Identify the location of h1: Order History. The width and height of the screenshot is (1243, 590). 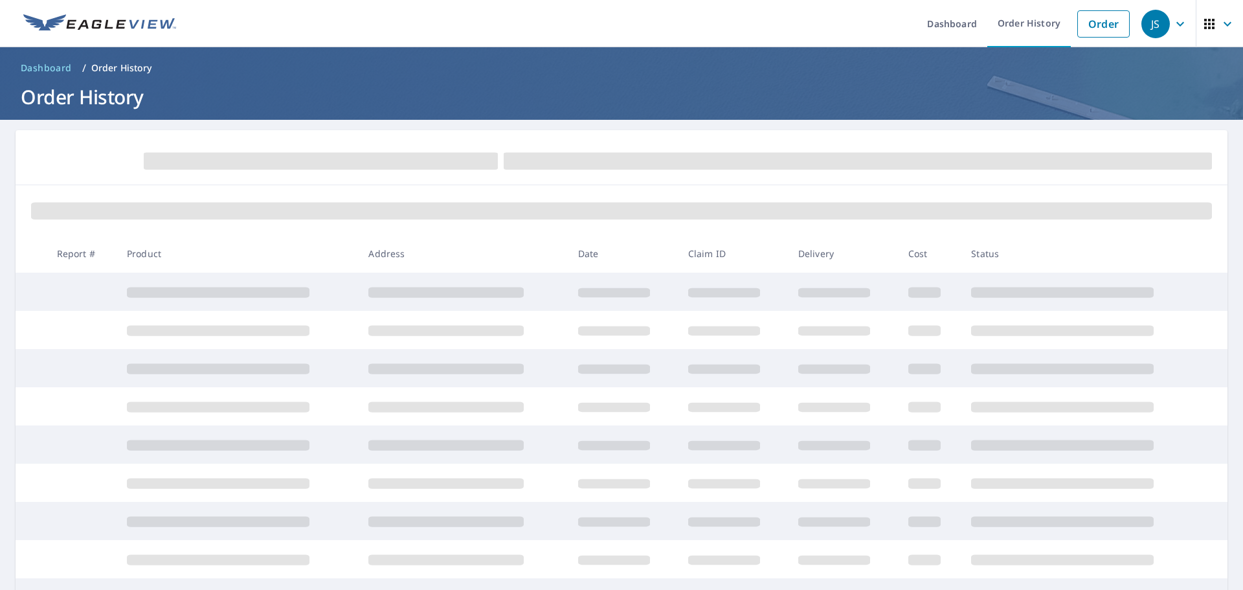
(622, 96).